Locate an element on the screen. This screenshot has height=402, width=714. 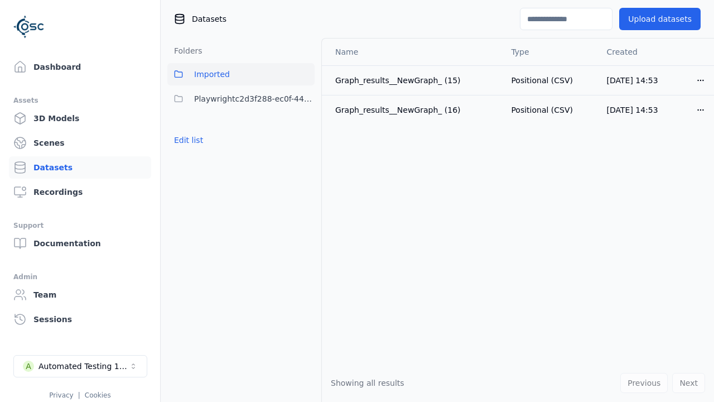
a: Upload datasets is located at coordinates (660, 19).